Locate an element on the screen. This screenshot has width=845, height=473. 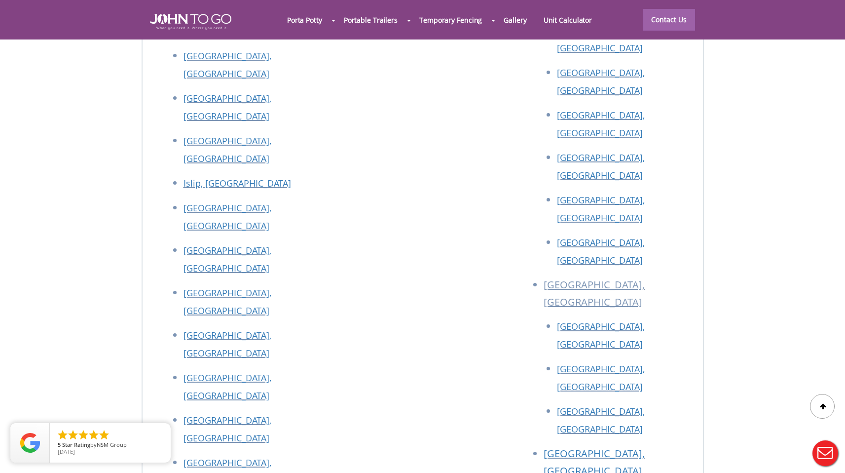
span: Star Rating is located at coordinates (76, 444).